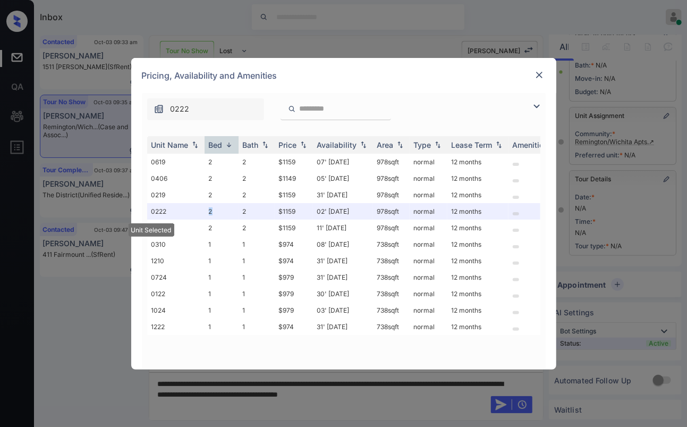 The image size is (687, 427). Describe the element at coordinates (422, 145) in the screenshot. I see `div: Type` at that location.